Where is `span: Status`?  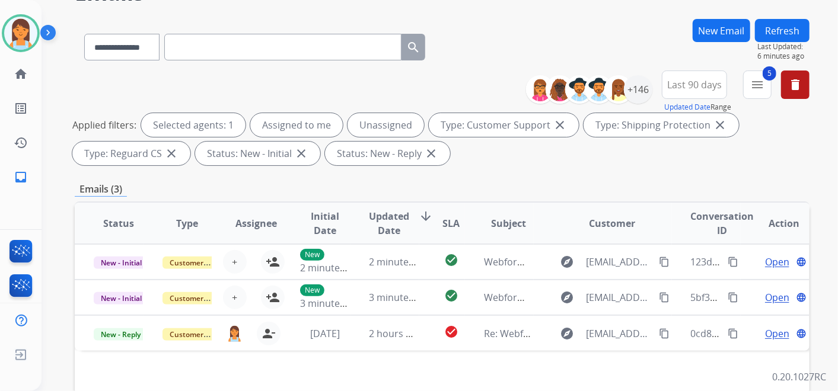 span: Status is located at coordinates (119, 223).